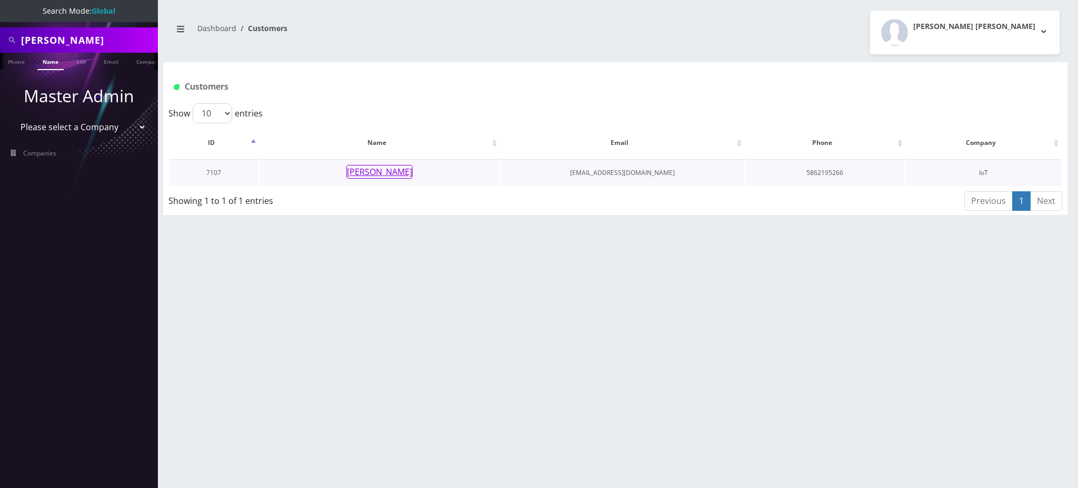  What do you see at coordinates (825, 143) in the screenshot?
I see `th: Phone: activate to sort column ascending` at bounding box center [825, 143].